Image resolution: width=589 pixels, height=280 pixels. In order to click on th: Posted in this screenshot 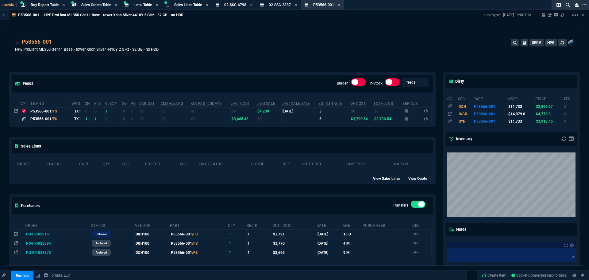, I will do `click(162, 163)`.